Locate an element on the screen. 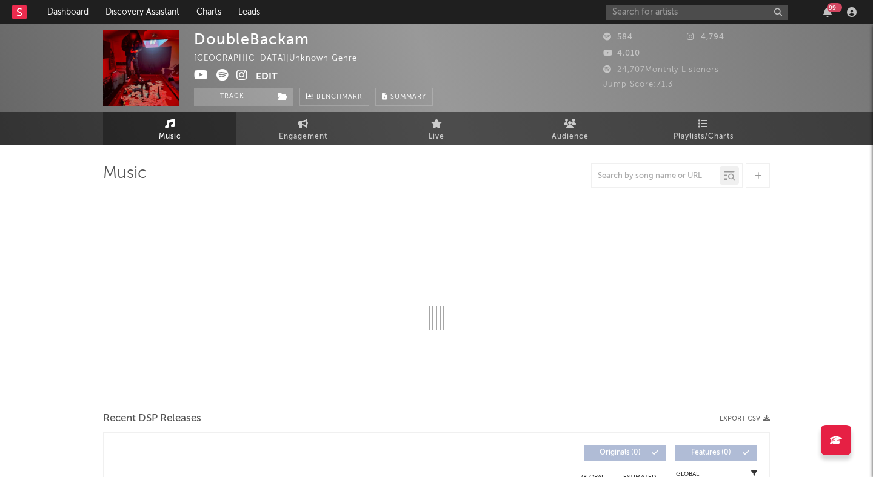  span: Live is located at coordinates (436, 137).